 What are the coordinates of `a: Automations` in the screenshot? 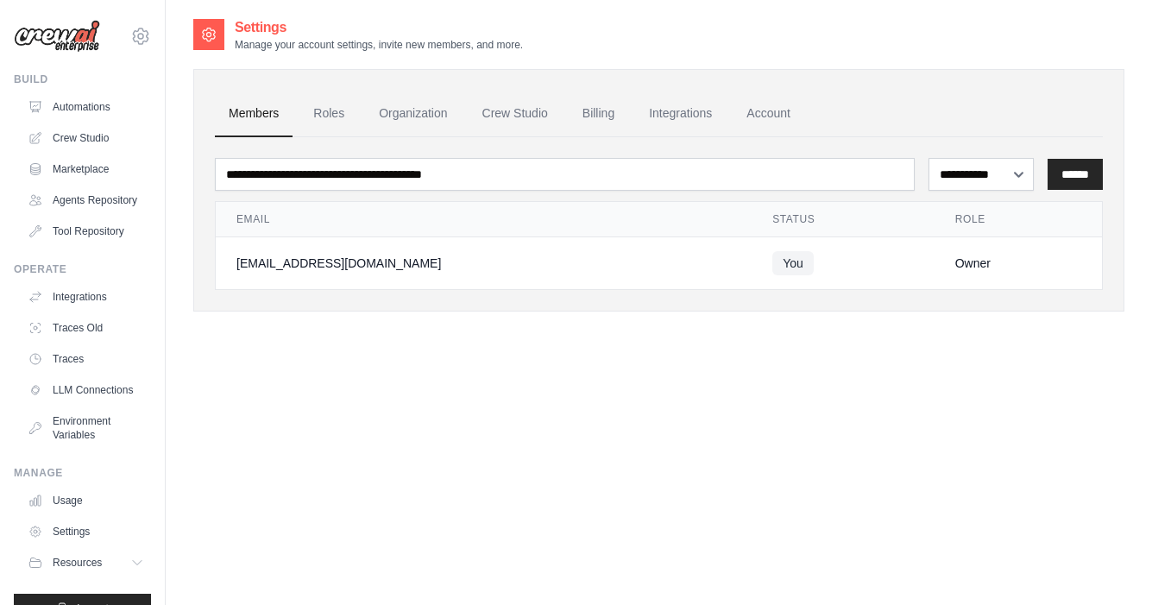 It's located at (85, 107).